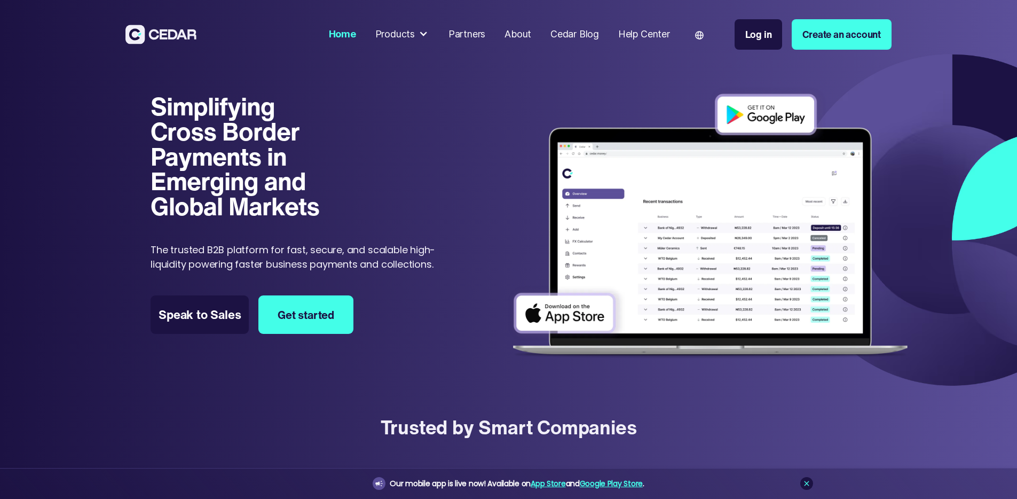 Image resolution: width=1017 pixels, height=499 pixels. What do you see at coordinates (611, 483) in the screenshot?
I see `span: Google Play Store` at bounding box center [611, 483].